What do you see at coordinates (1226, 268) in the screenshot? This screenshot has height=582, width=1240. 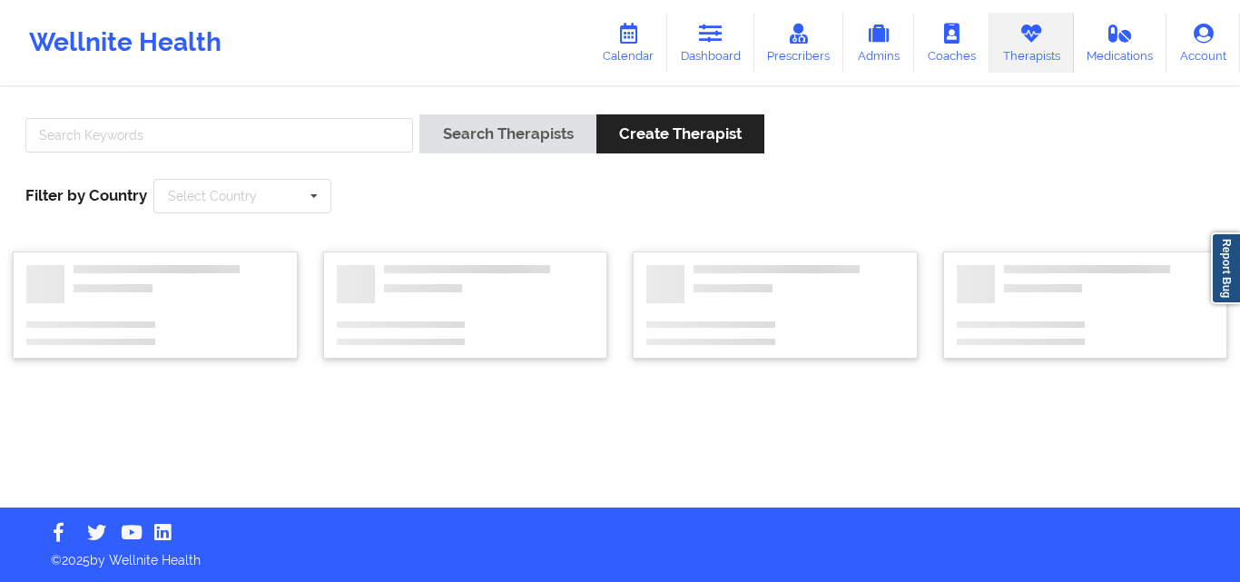 I see `a: Report Bug` at bounding box center [1226, 268].